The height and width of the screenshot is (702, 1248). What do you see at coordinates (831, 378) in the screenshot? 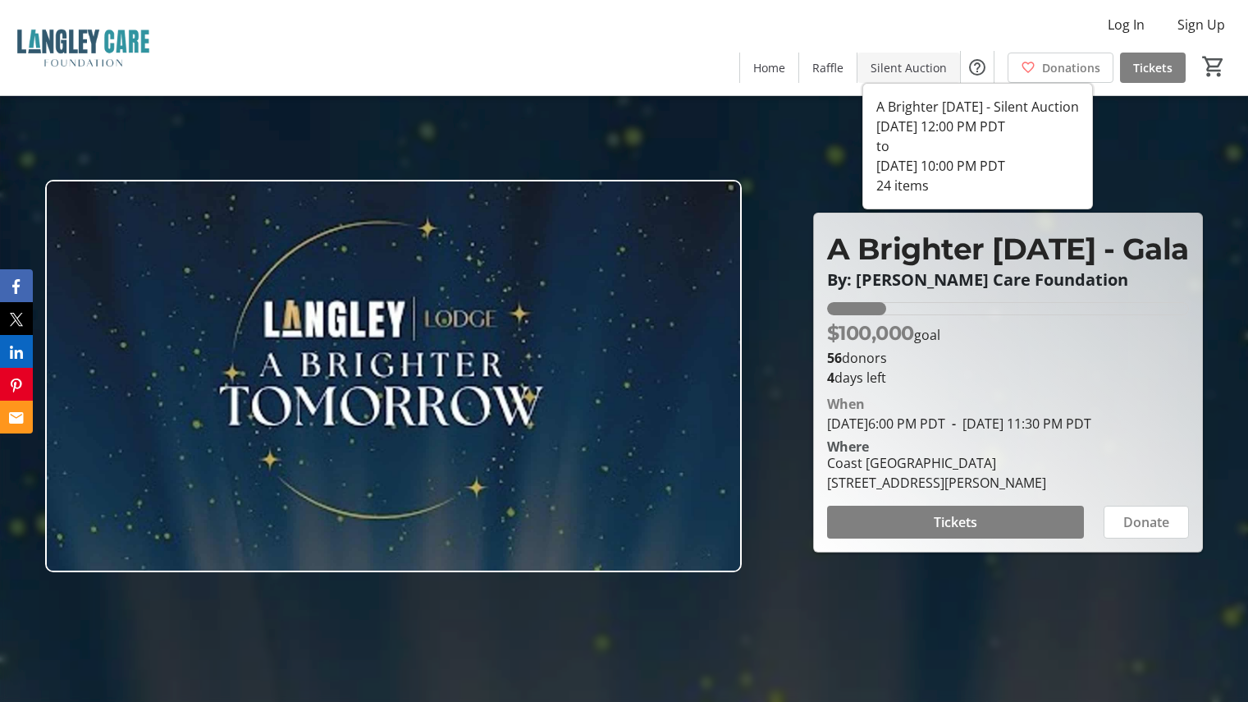
I see `span: 4` at bounding box center [831, 378].